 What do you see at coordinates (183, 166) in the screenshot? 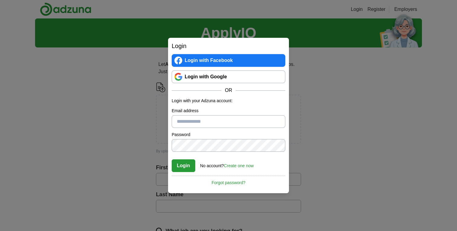
I see `button: Login` at bounding box center [183, 166].